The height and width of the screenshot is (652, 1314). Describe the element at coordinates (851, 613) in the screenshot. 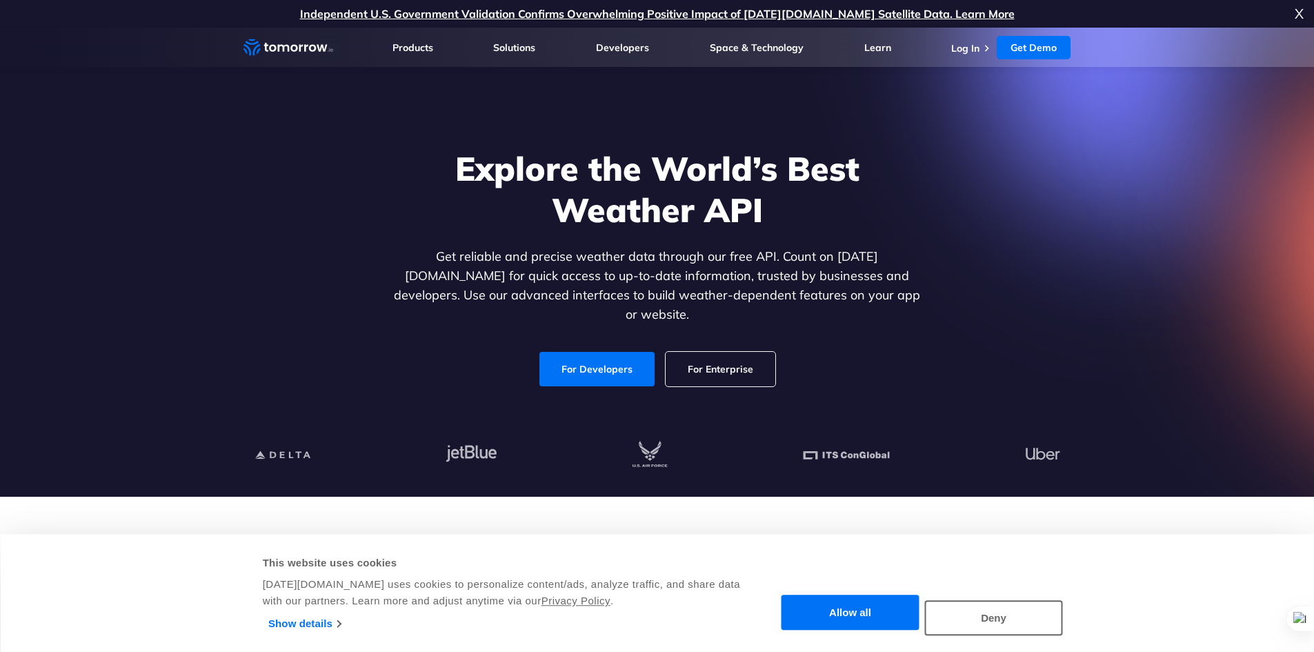

I see `button: Allow all` at that location.